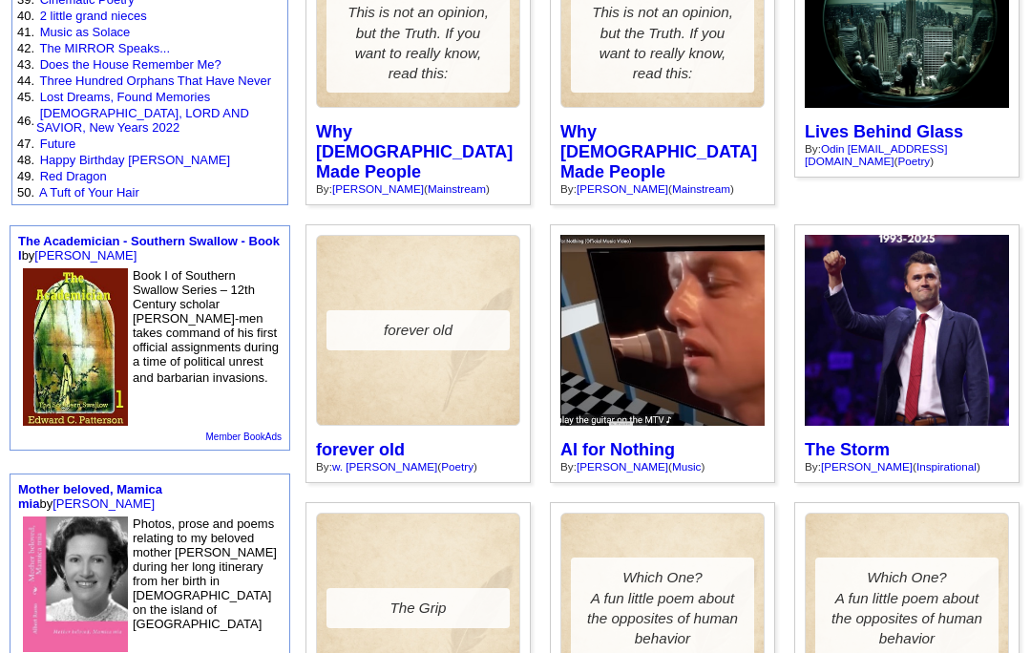  Describe the element at coordinates (418, 329) in the screenshot. I see `div: forever old` at that location.